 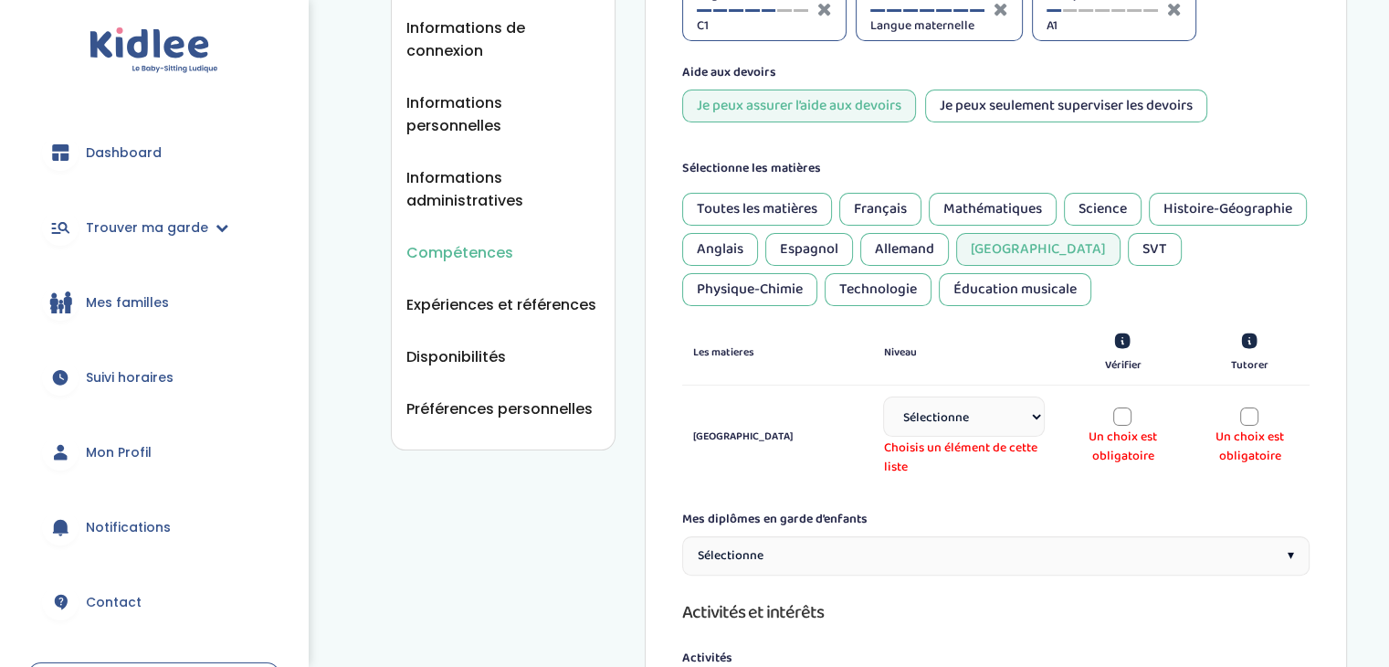 I want to click on div: Anglais, so click(x=720, y=249).